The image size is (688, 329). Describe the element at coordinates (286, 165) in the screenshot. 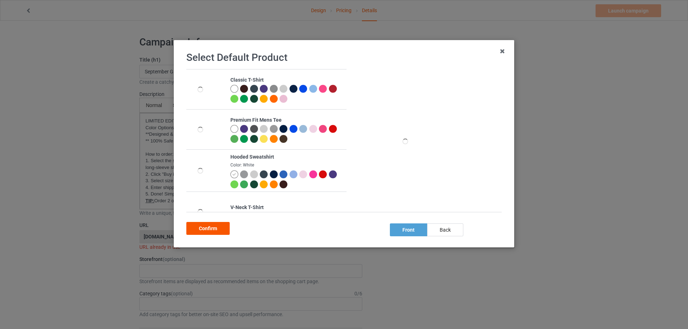

I see `div: Color: White` at that location.